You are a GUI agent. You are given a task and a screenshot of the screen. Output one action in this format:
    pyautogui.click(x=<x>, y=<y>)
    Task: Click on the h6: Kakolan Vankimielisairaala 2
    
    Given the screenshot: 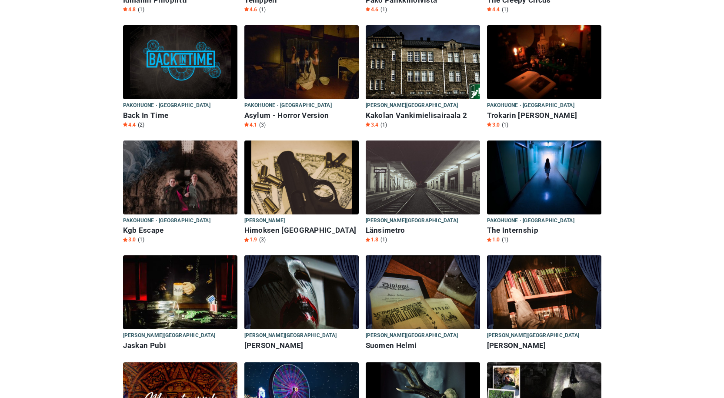 What is the action you would take?
    pyautogui.click(x=423, y=115)
    